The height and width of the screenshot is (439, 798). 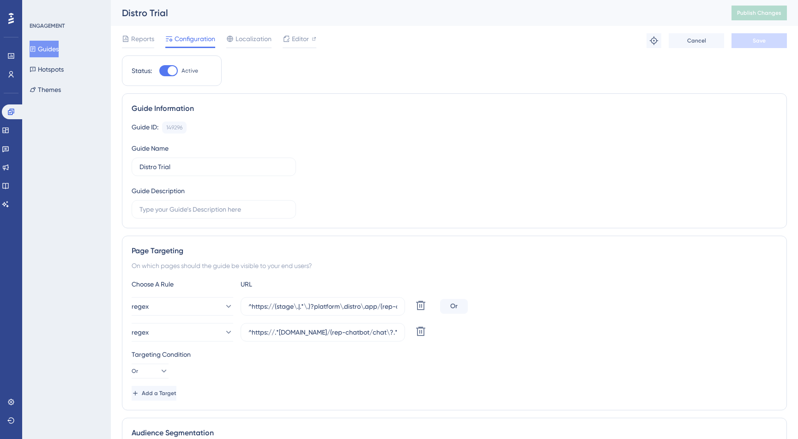 I want to click on div: 149296, so click(x=174, y=127).